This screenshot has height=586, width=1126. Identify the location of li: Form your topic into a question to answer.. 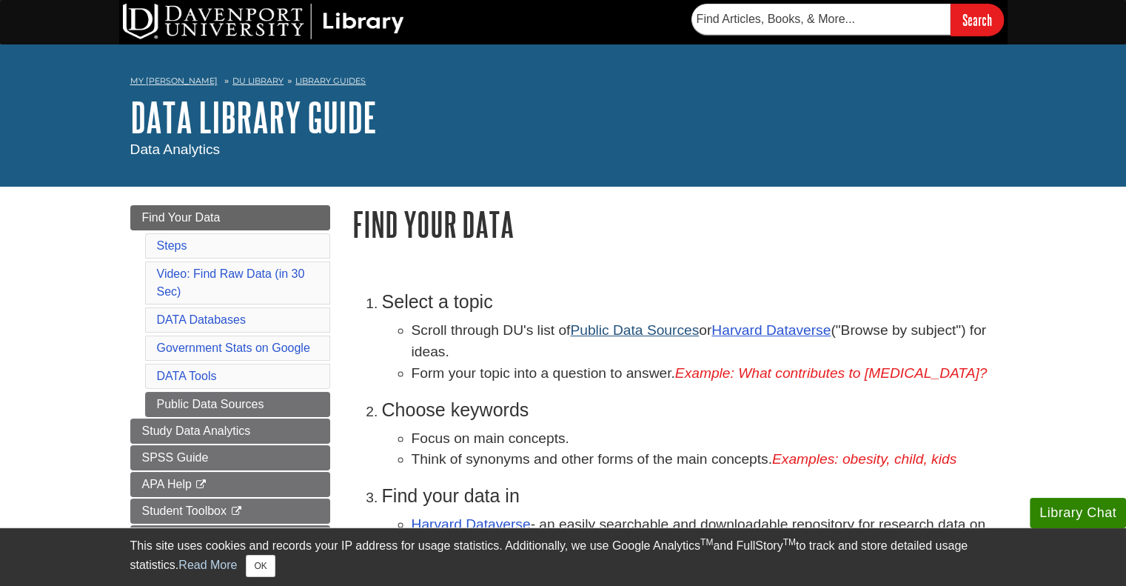
(704, 373).